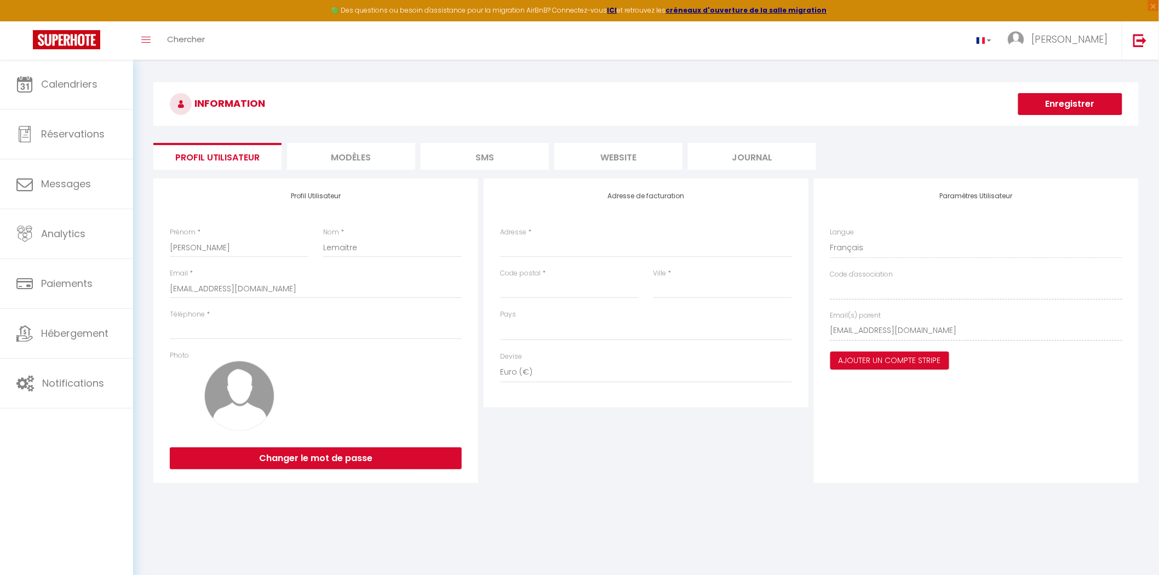 The width and height of the screenshot is (1159, 575). What do you see at coordinates (889, 361) in the screenshot?
I see `button: Ajouter un compte Stripe` at bounding box center [889, 361].